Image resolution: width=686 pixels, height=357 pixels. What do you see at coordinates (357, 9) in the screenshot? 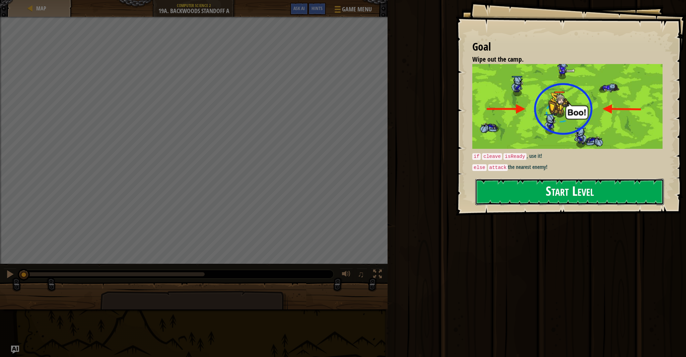
I see `span: Game Menu` at bounding box center [357, 9].